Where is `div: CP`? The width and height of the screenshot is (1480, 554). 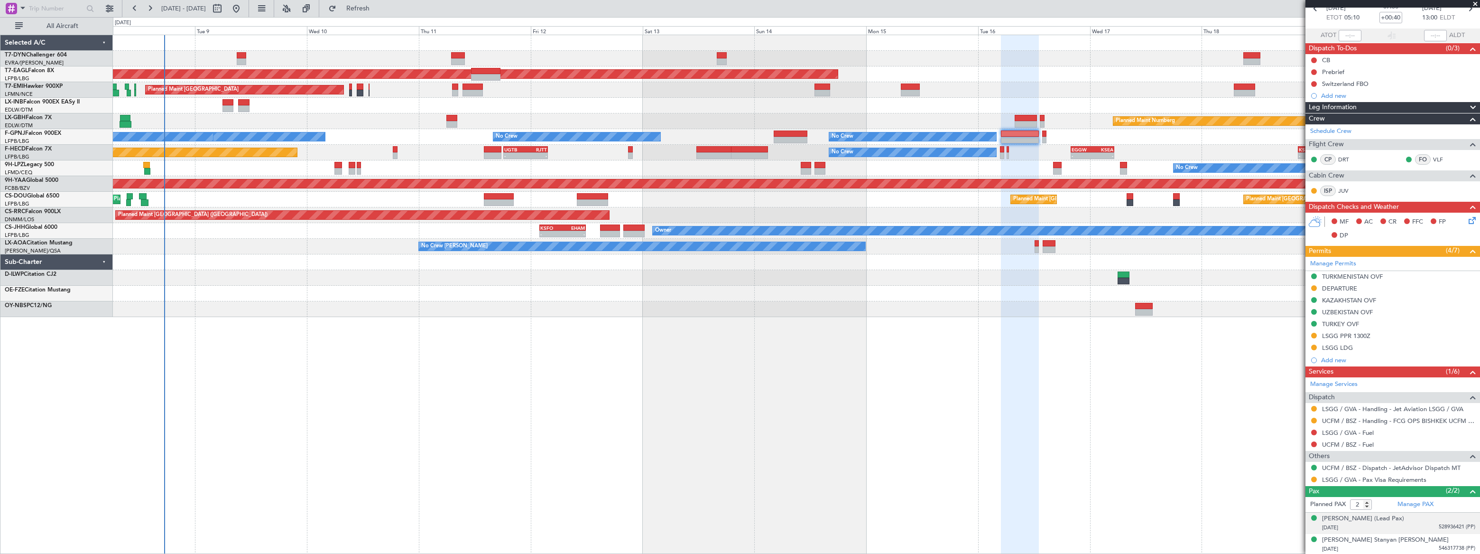 div: CP is located at coordinates (1328, 159).